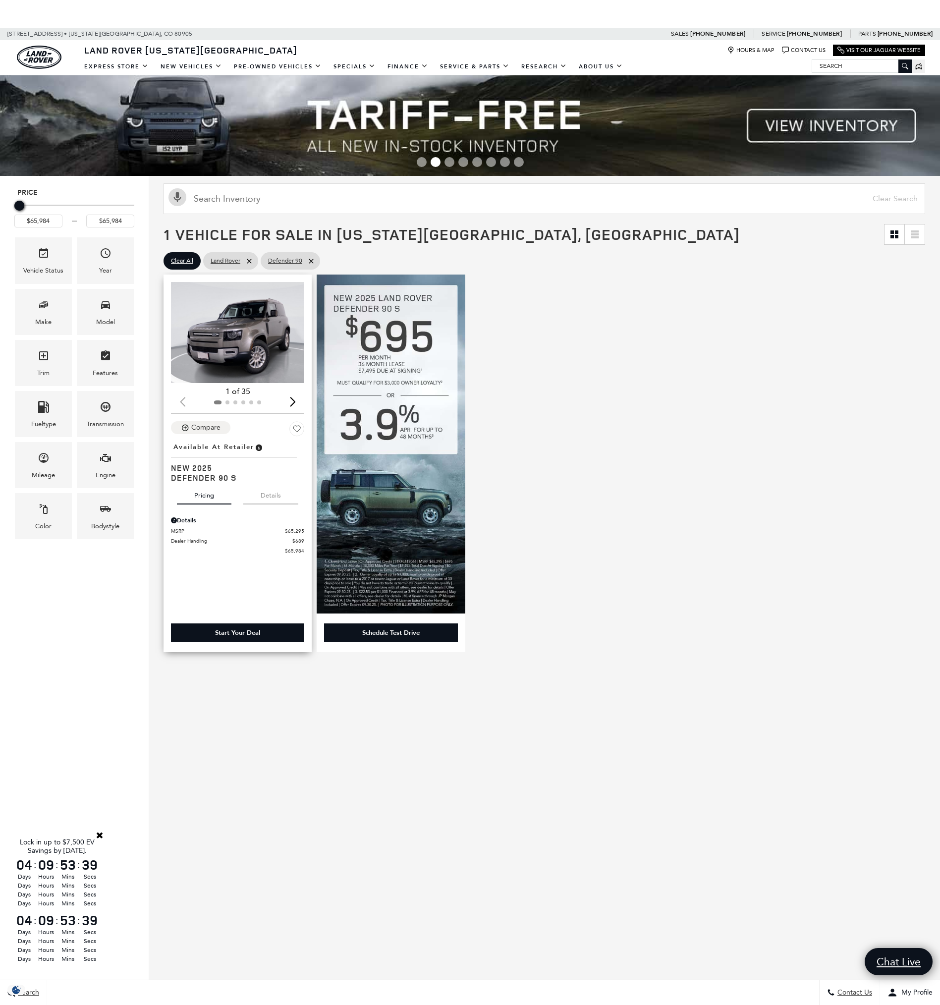  Describe the element at coordinates (168, 34) in the screenshot. I see `span: CO` at that location.